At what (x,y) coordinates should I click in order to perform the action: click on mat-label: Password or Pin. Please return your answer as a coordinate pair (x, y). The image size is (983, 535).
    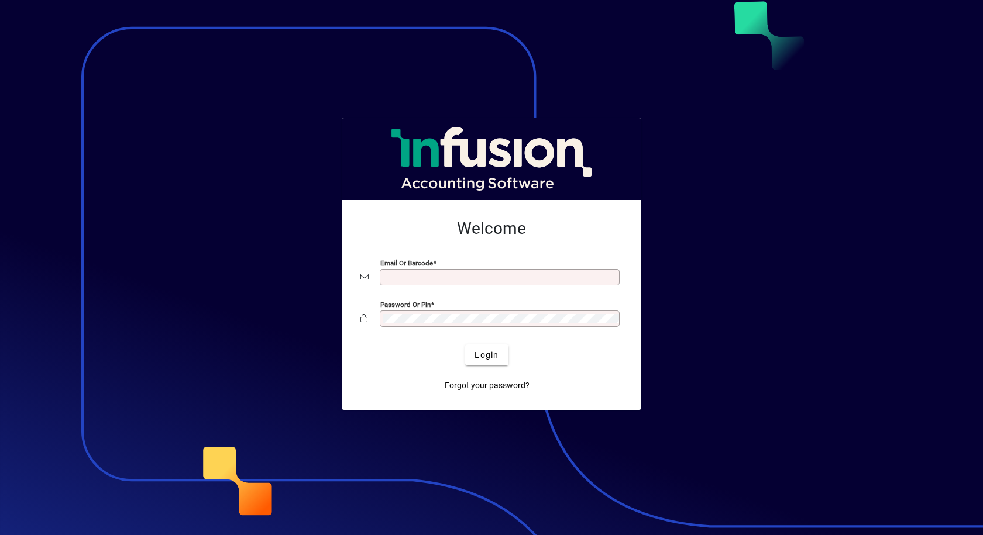
    Looking at the image, I should click on (406, 305).